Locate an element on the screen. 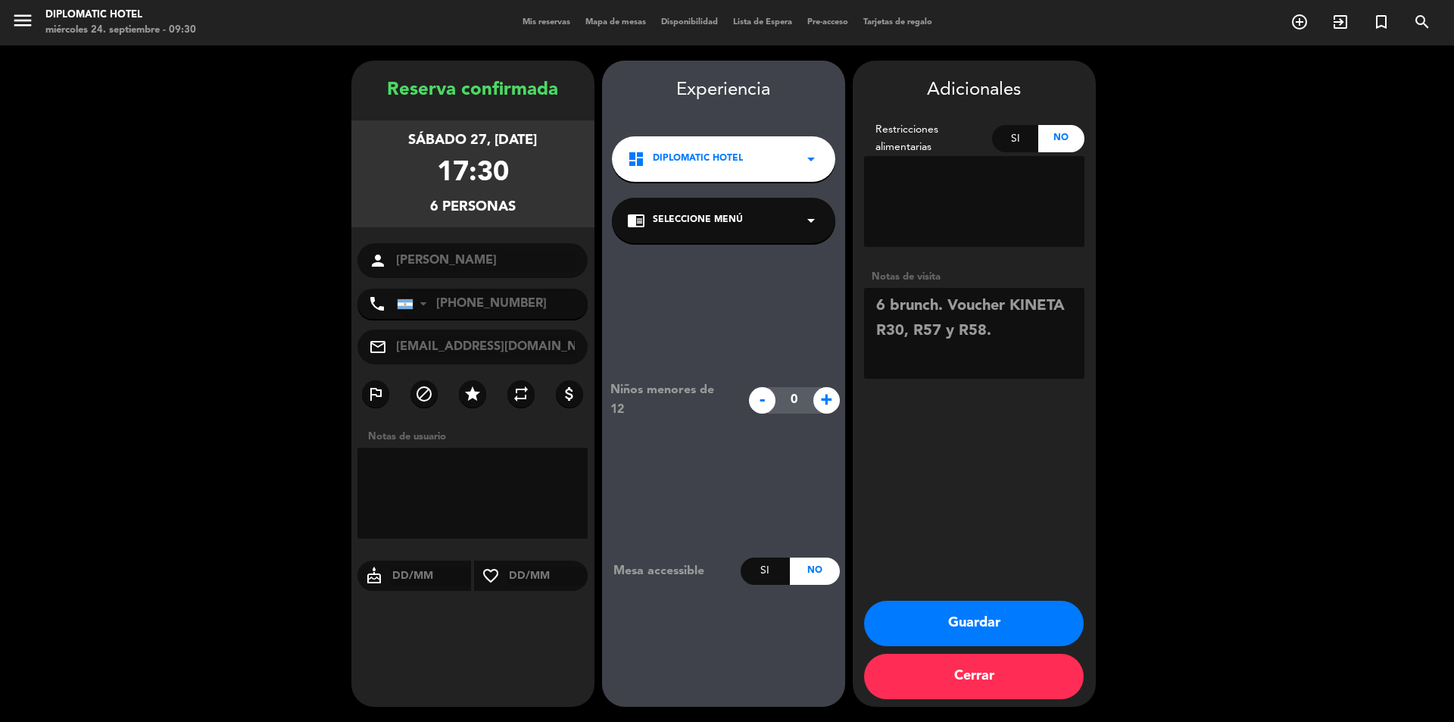 The height and width of the screenshot is (722, 1454). div: Argentina: +54 is located at coordinates (415, 304).